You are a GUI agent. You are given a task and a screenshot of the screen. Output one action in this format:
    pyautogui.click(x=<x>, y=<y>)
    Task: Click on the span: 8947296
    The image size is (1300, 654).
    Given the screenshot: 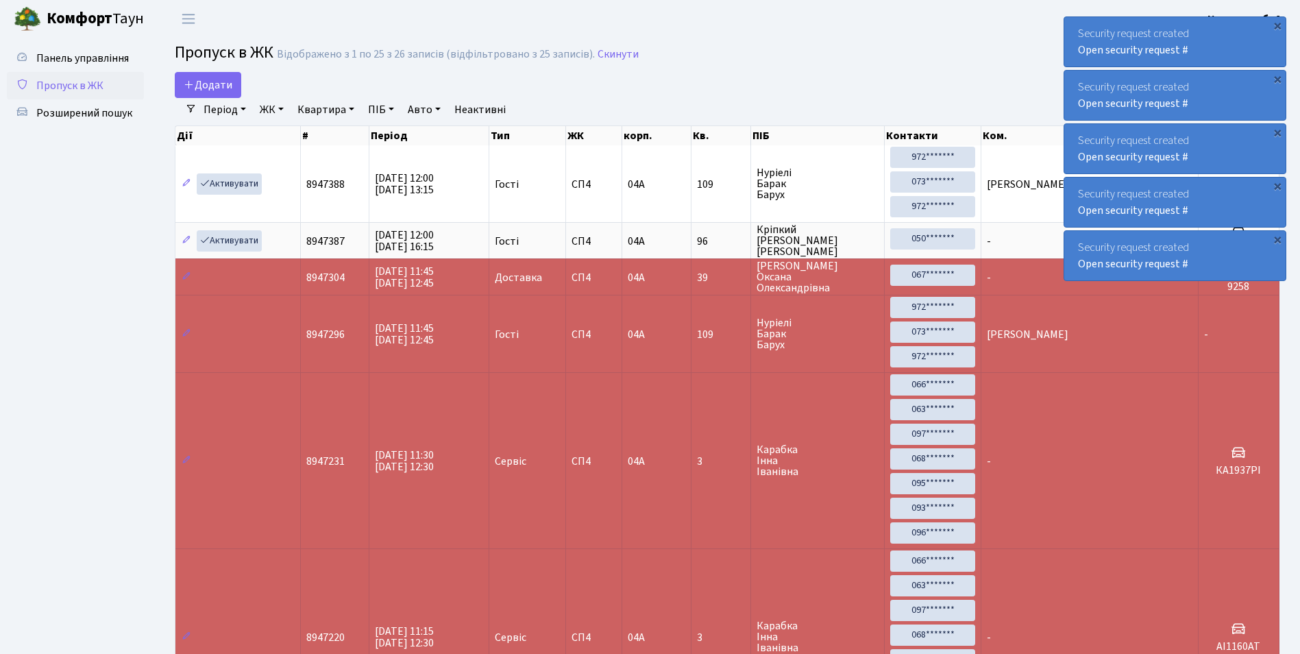 What is the action you would take?
    pyautogui.click(x=325, y=334)
    